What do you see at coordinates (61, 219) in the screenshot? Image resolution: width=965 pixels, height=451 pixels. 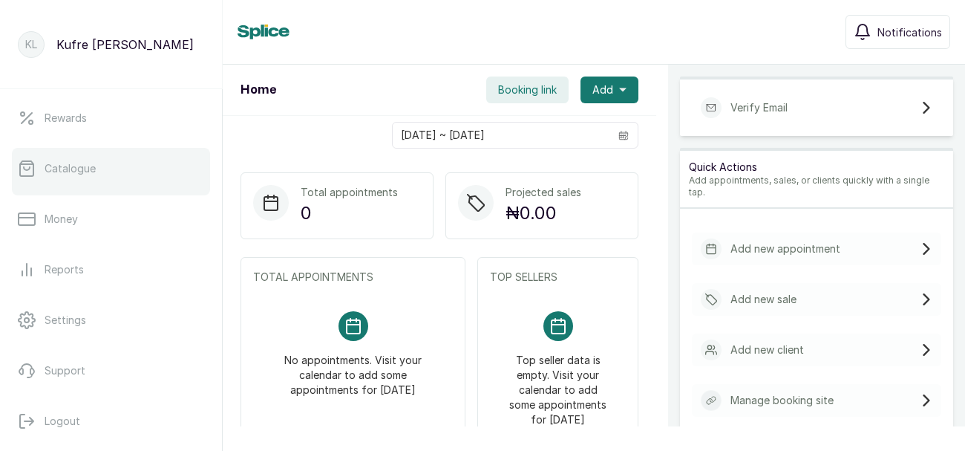 I see `p: Money` at bounding box center [61, 219].